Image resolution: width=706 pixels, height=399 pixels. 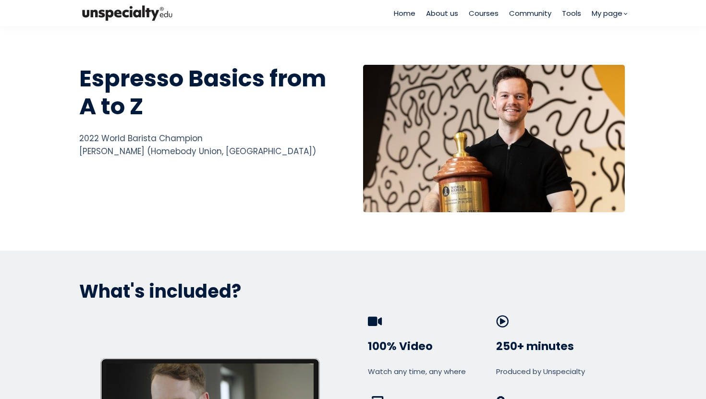 What do you see at coordinates (558, 371) in the screenshot?
I see `div: Produced by Unspecialty` at bounding box center [558, 371].